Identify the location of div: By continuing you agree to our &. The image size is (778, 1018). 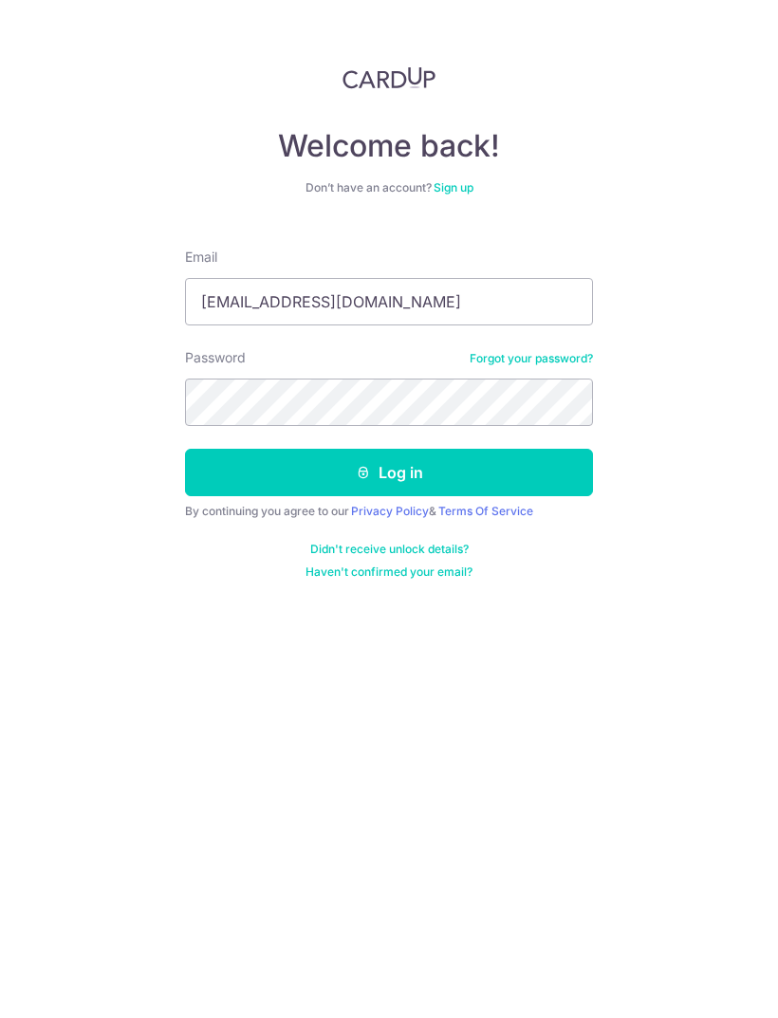
(389, 512).